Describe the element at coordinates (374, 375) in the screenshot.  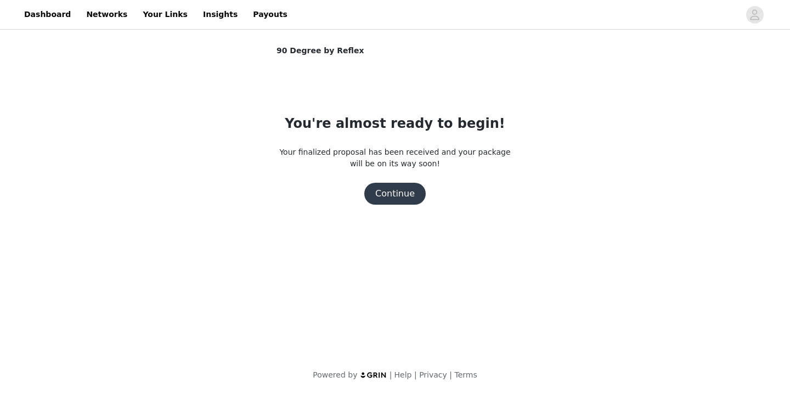
I see `img: logo` at that location.